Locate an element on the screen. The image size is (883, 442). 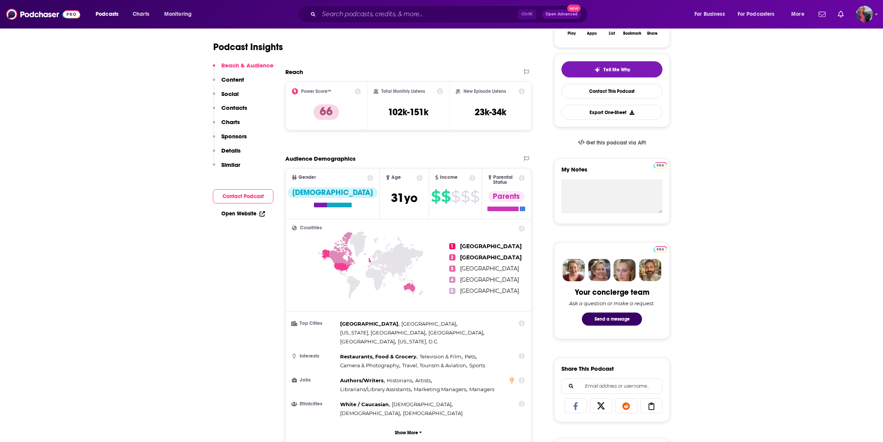
span: Get this podcast via API is located at coordinates (616, 143).